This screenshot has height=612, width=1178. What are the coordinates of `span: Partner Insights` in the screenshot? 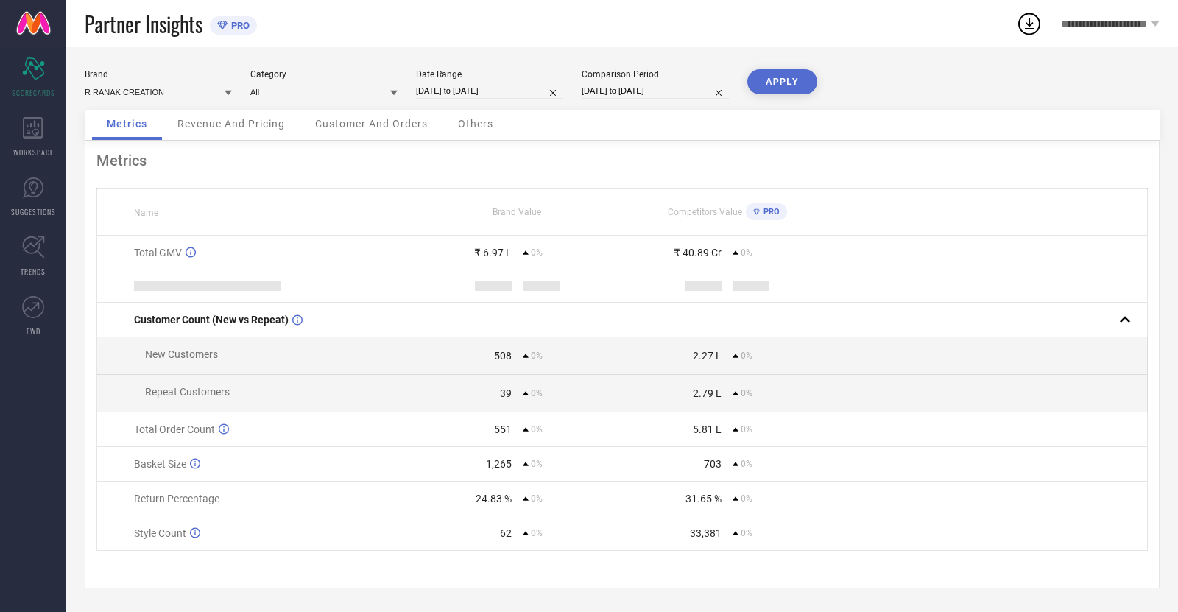 It's located at (144, 24).